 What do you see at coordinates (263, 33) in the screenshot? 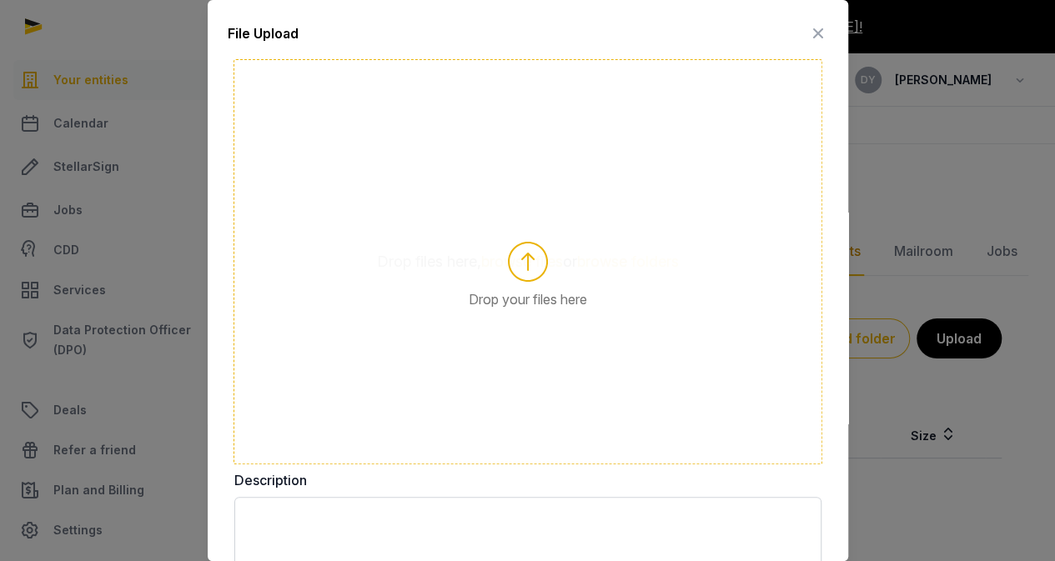
I see `div: File Upload` at bounding box center [263, 33].